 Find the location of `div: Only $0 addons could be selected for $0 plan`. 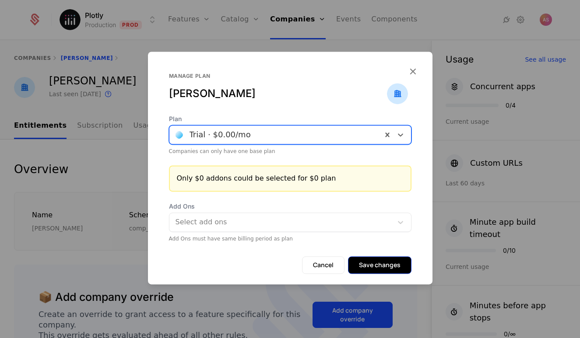

div: Only $0 addons could be selected for $0 plan is located at coordinates (290, 178).